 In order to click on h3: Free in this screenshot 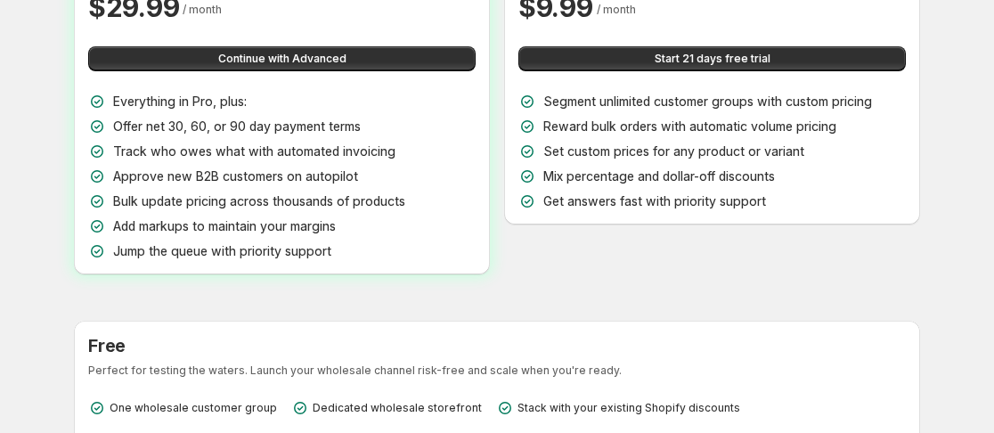, I will do `click(497, 346)`.